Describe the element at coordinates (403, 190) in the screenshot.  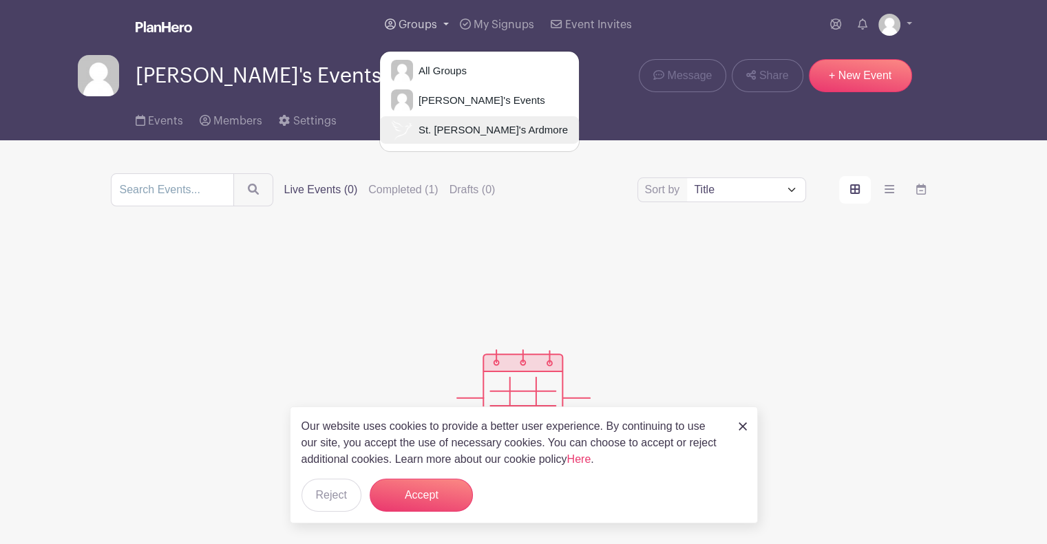
I see `label: Completed (1)` at that location.